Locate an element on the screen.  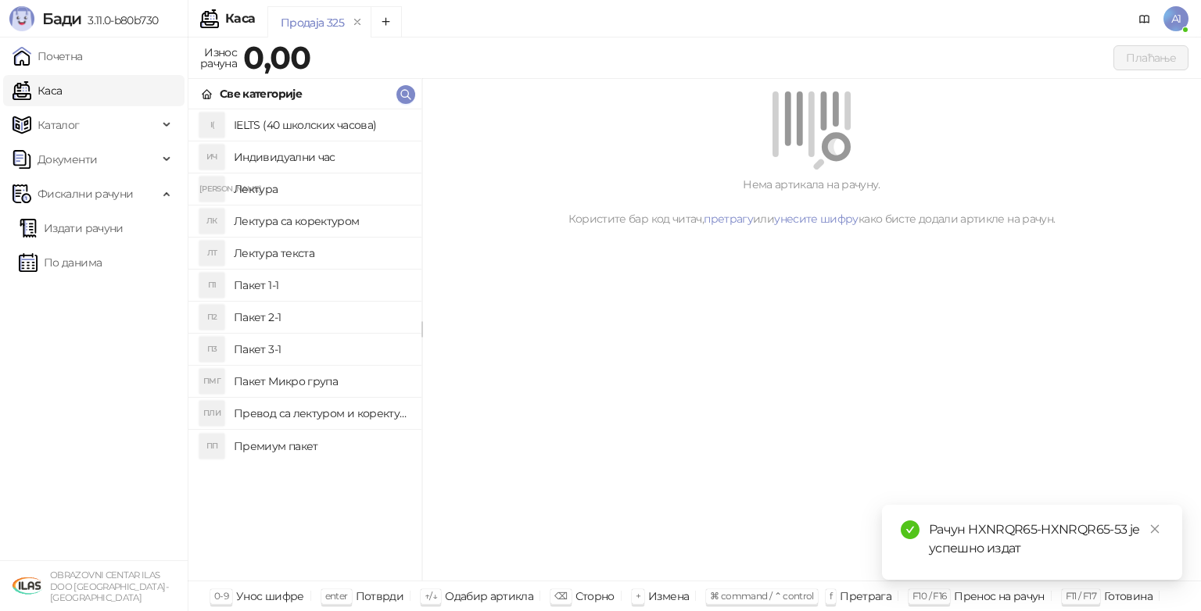
h4: Лектура са коректуром is located at coordinates (321, 221).